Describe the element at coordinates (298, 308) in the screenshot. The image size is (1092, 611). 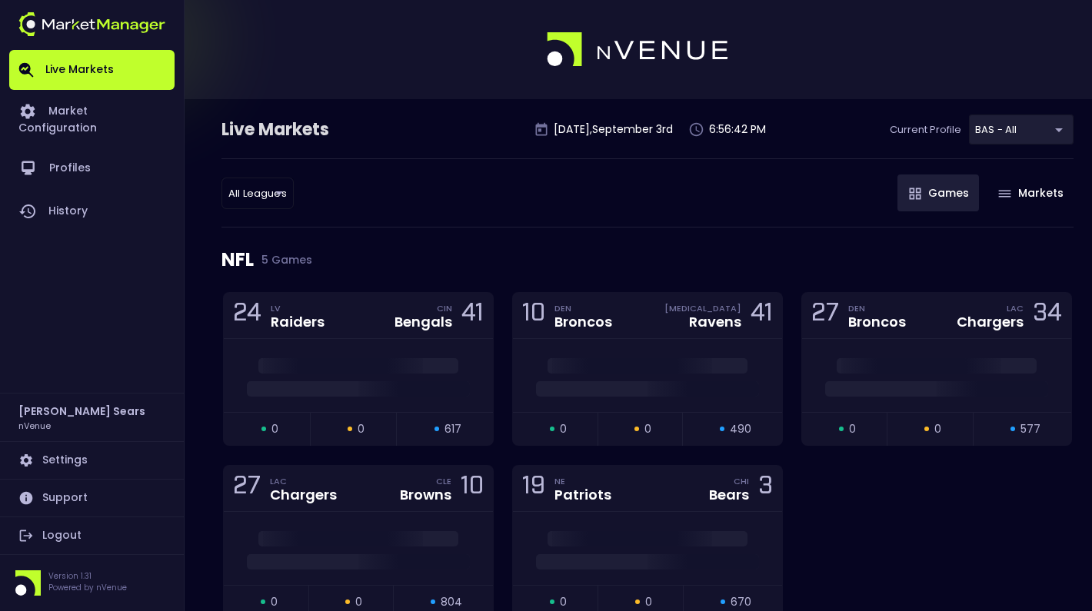
I see `div: LV` at that location.